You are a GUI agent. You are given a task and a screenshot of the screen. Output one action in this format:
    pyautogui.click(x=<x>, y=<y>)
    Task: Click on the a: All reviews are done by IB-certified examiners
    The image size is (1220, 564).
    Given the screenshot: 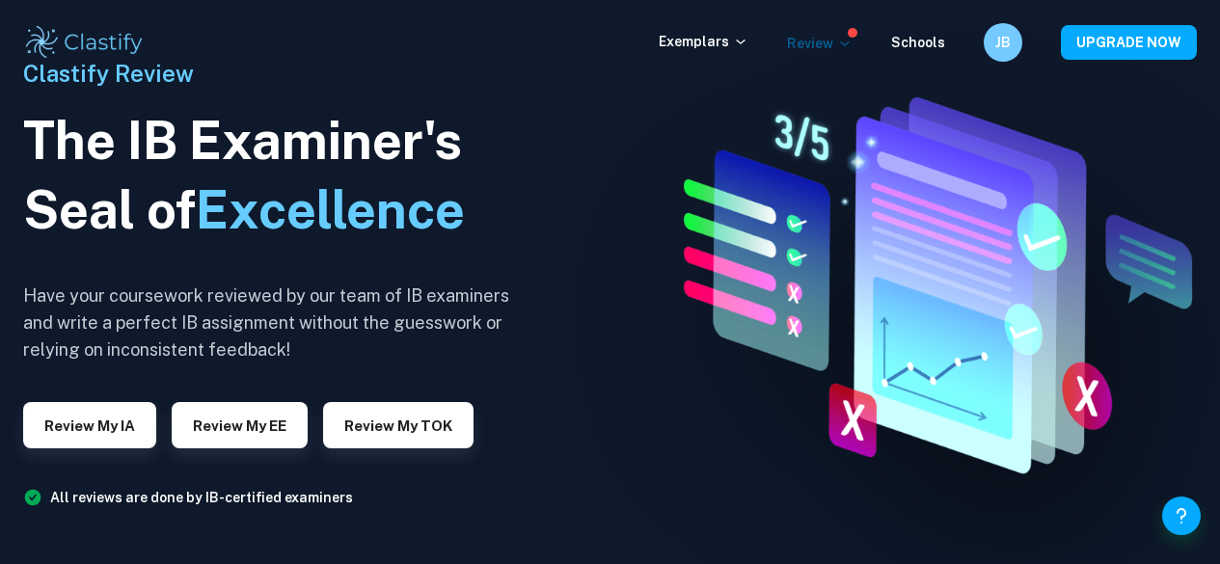 What is the action you would take?
    pyautogui.click(x=202, y=498)
    